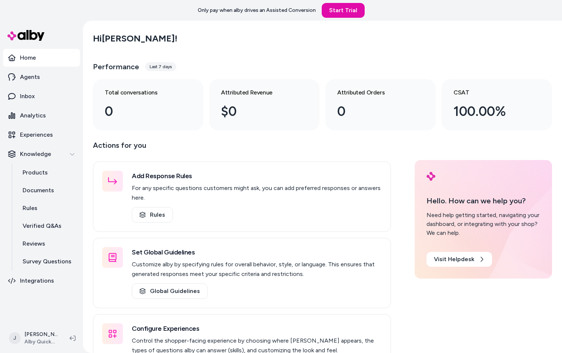 This screenshot has height=353, width=562. Describe the element at coordinates (491, 93) in the screenshot. I see `h3: CSAT` at that location.